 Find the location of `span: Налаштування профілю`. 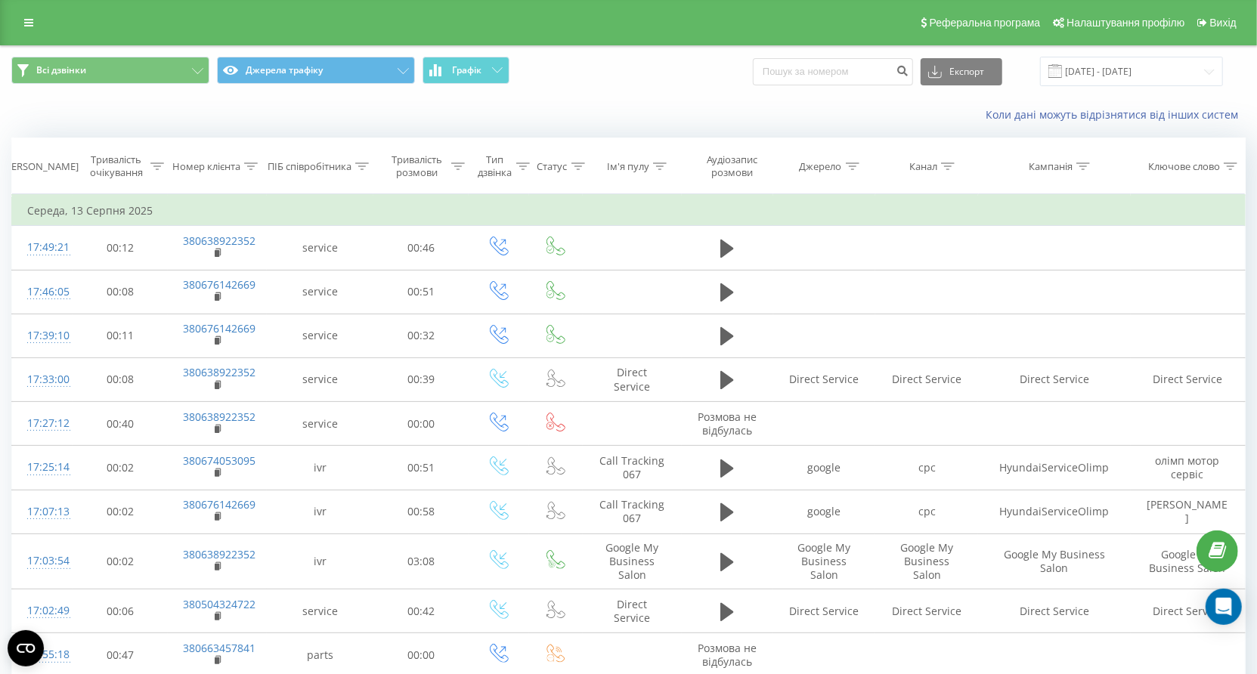

span: Налаштування профілю is located at coordinates (1126, 23).